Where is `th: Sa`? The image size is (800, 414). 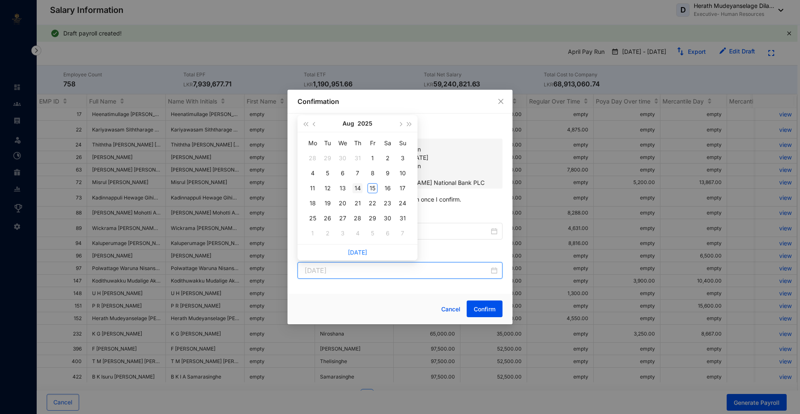
th: Sa is located at coordinates (388, 143).